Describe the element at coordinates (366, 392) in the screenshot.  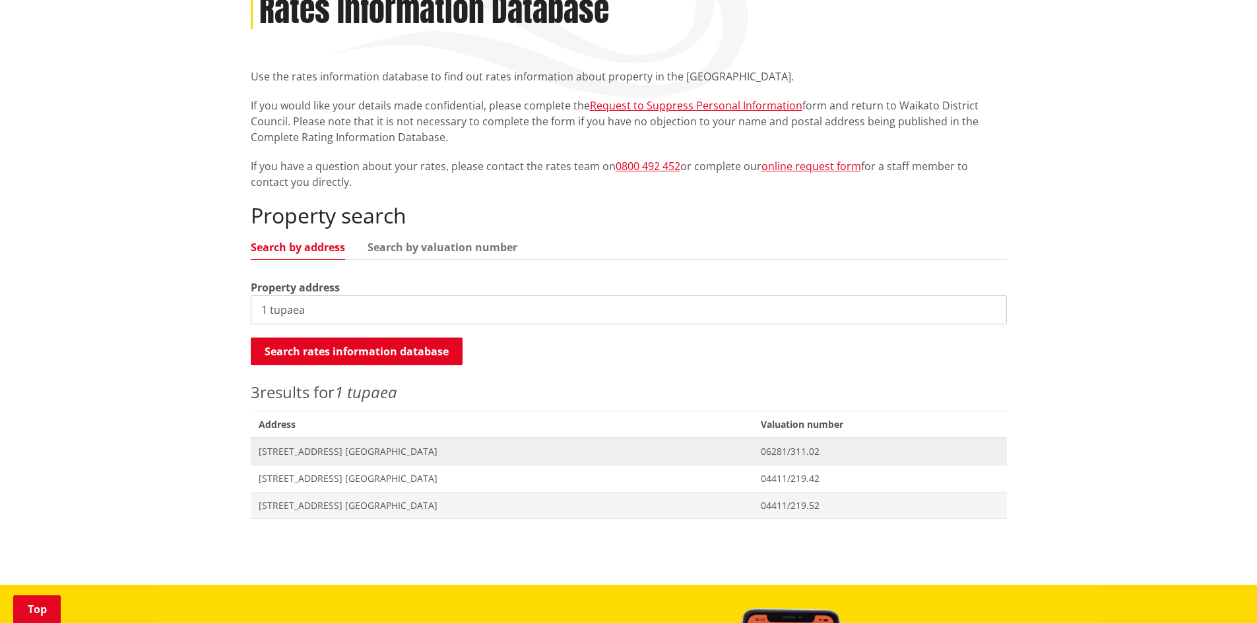
I see `em: 1 tupaea` at that location.